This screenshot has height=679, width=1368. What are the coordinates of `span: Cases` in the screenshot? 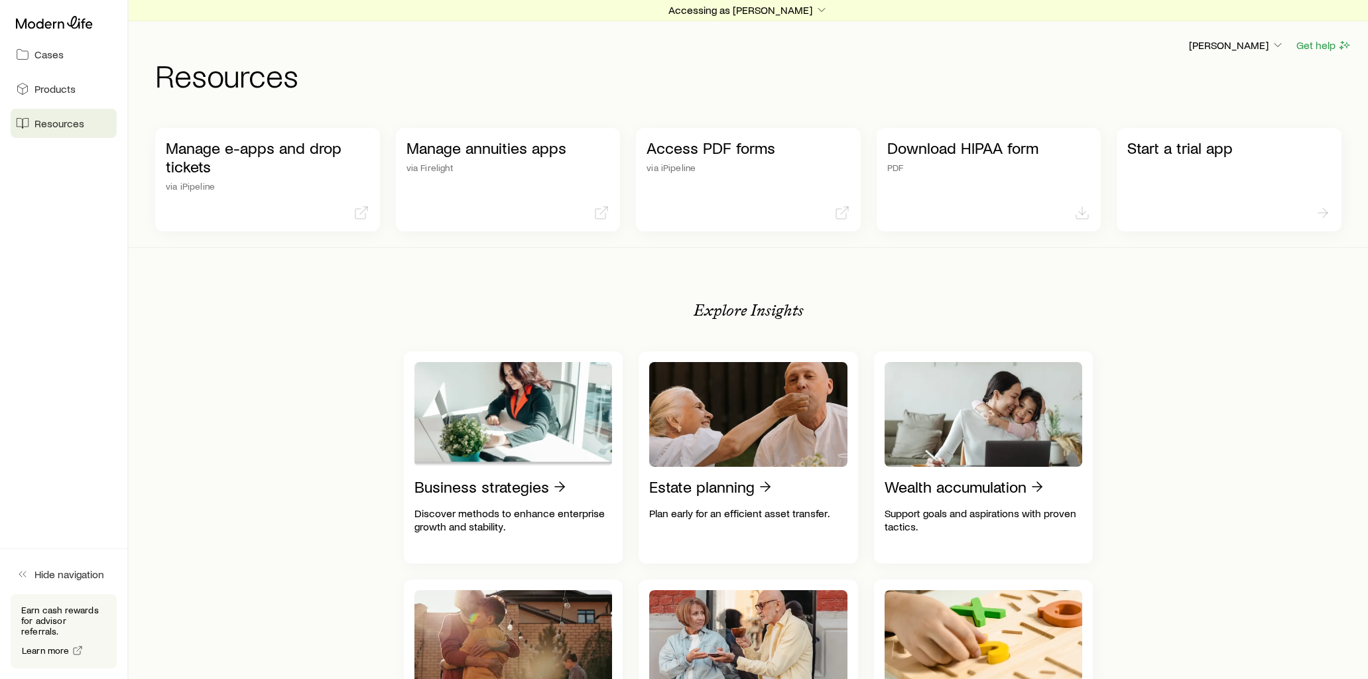 It's located at (49, 54).